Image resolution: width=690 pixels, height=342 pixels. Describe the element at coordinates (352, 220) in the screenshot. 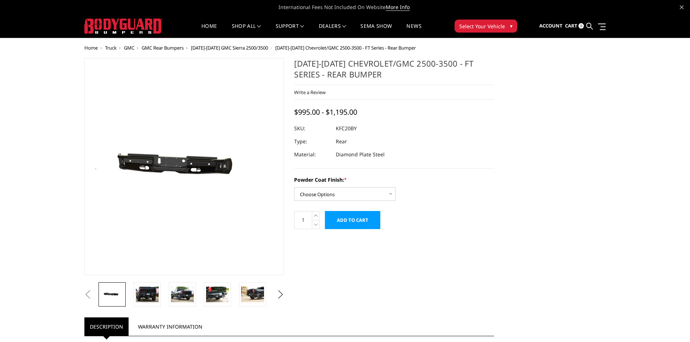

I see `input: Add to Cart` at that location.